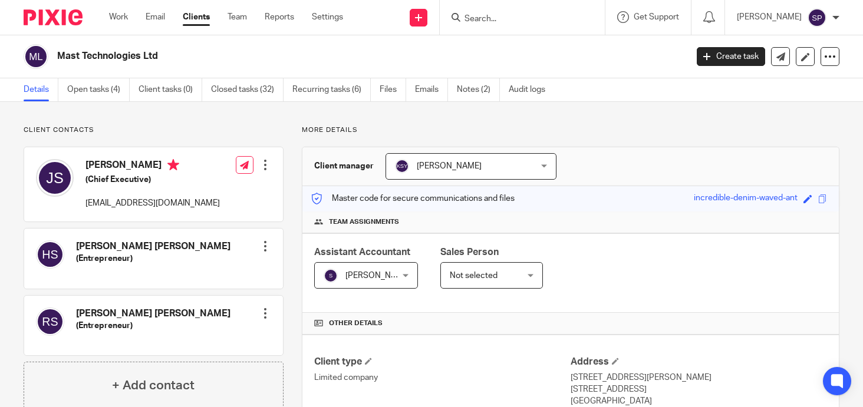 The width and height of the screenshot is (863, 407). What do you see at coordinates (153, 180) in the screenshot?
I see `h5: (Chief Executive)` at bounding box center [153, 180].